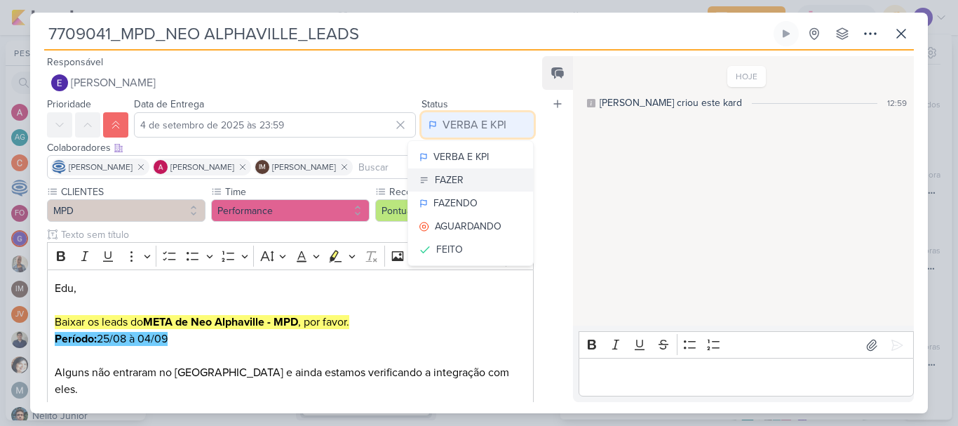 The image size is (958, 426). Describe the element at coordinates (455, 203) in the screenshot. I see `div: FAZENDO` at that location.